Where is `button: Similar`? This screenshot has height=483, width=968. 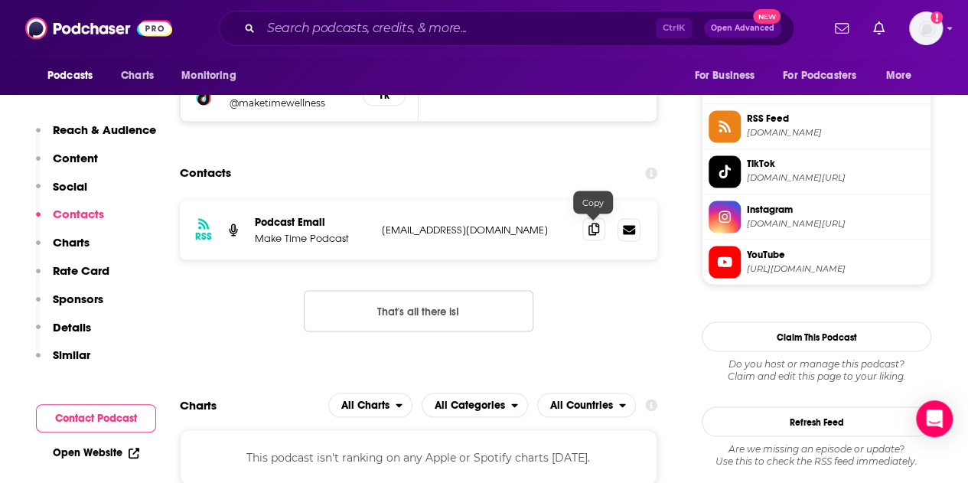
button: Similar is located at coordinates (63, 361).